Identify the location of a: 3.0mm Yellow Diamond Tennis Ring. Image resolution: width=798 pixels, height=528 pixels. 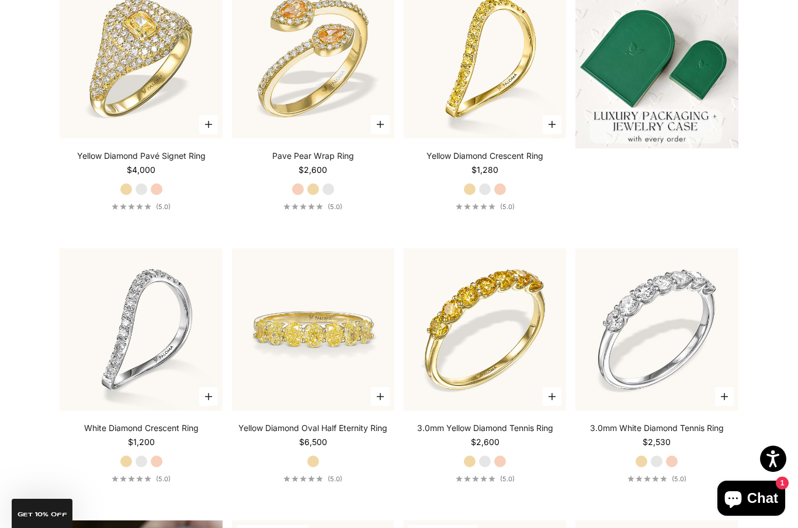
(485, 428).